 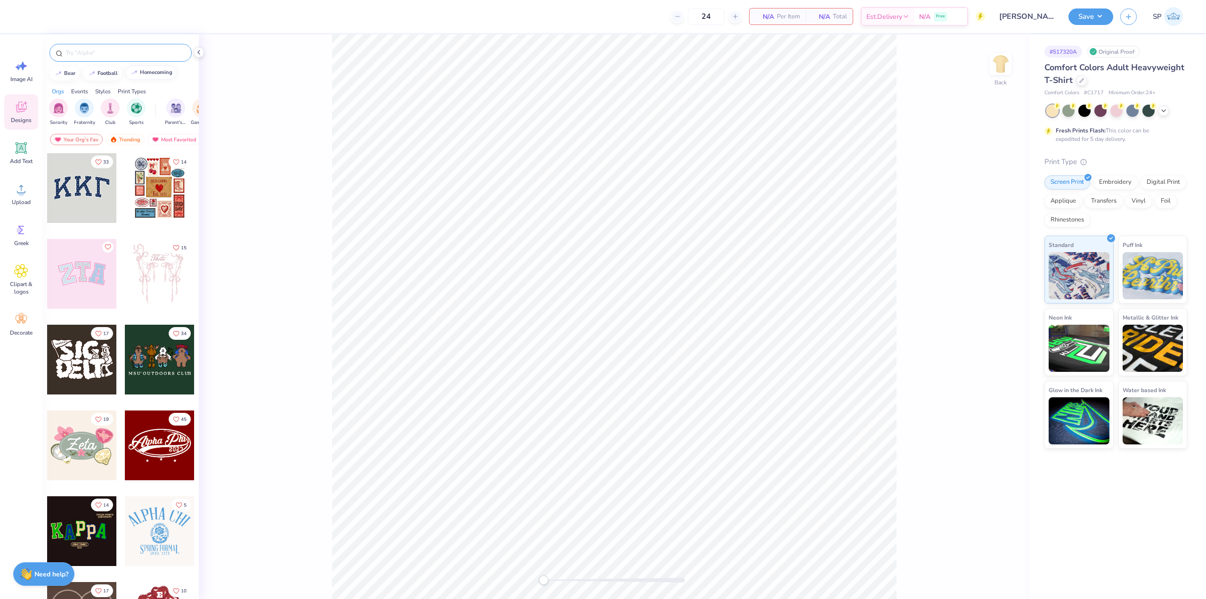 What do you see at coordinates (1153, 348) in the screenshot?
I see `img: Metallic & Glitter Ink` at bounding box center [1153, 348].